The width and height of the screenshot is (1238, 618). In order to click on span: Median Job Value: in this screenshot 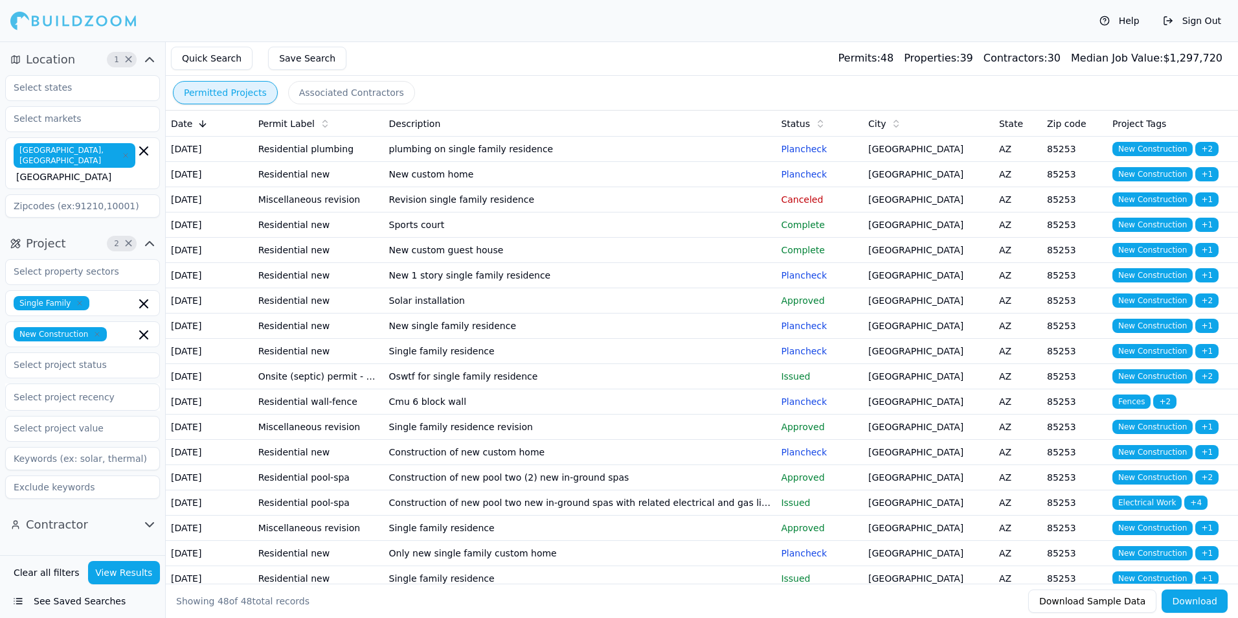, I will do `click(1117, 58)`.